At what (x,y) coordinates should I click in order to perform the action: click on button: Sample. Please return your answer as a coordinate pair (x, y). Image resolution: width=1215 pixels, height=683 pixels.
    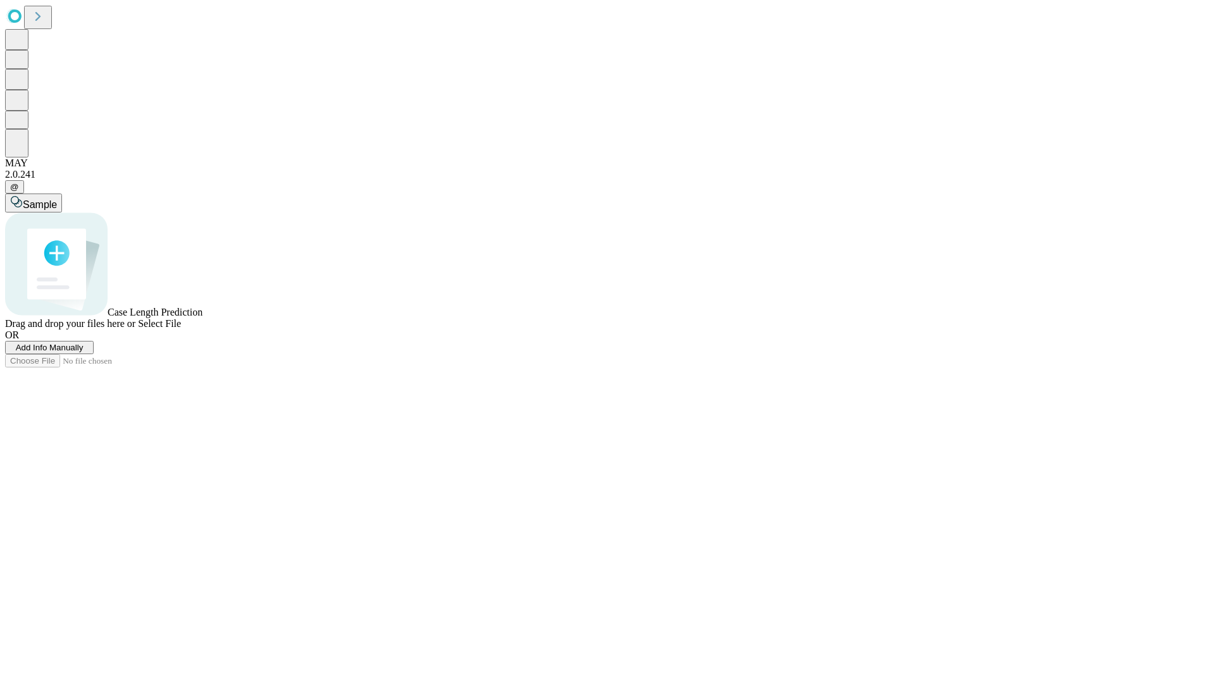
    Looking at the image, I should click on (34, 203).